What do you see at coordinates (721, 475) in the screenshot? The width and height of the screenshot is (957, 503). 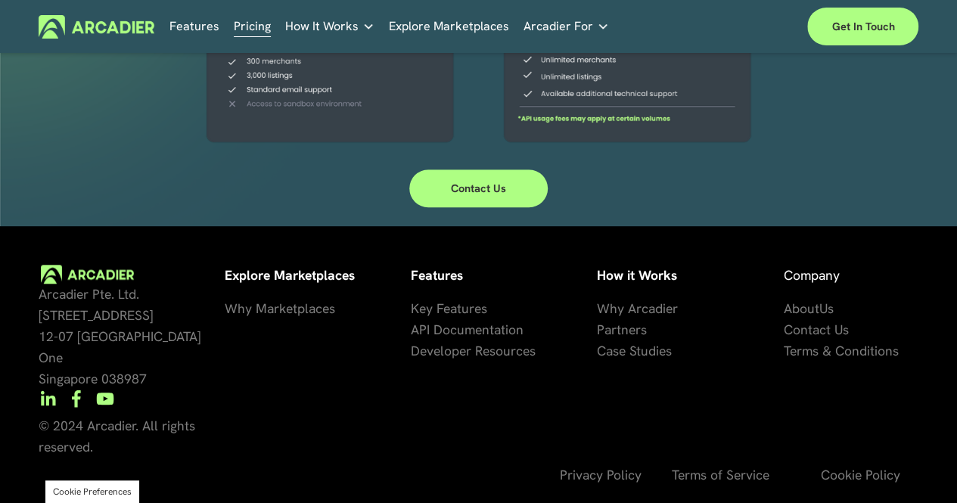 I see `span: Terms of Service` at bounding box center [721, 475].